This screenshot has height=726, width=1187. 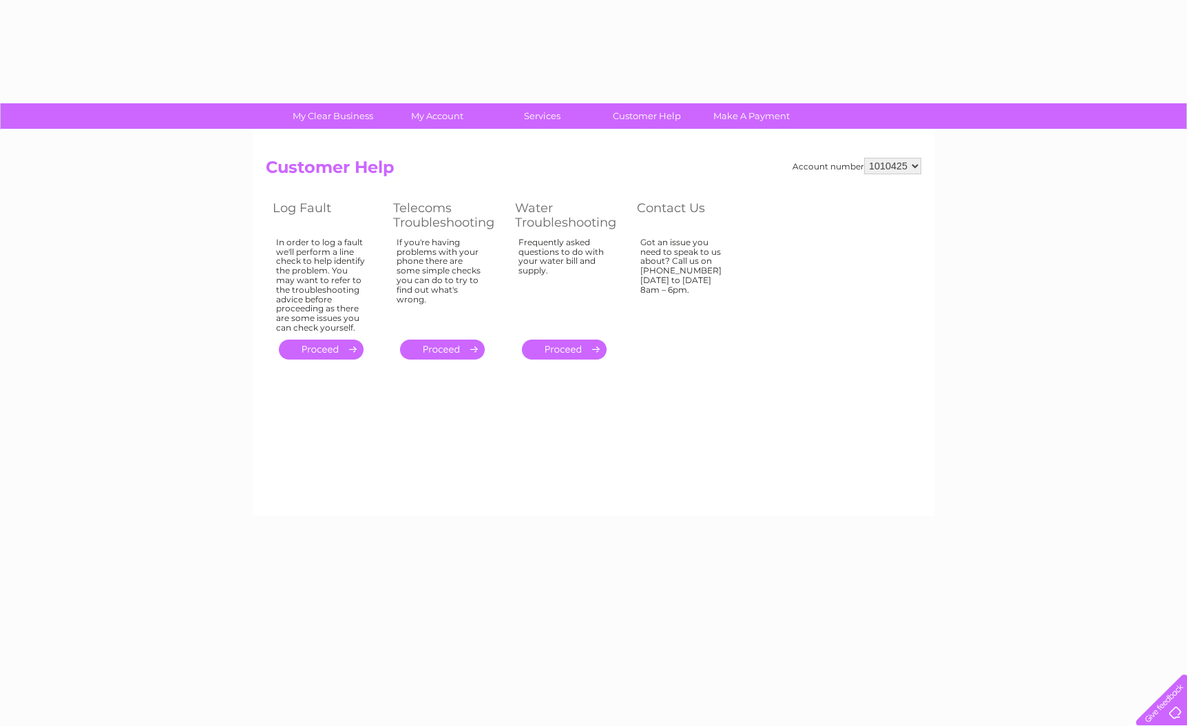 What do you see at coordinates (437, 116) in the screenshot?
I see `a: My Account` at bounding box center [437, 116].